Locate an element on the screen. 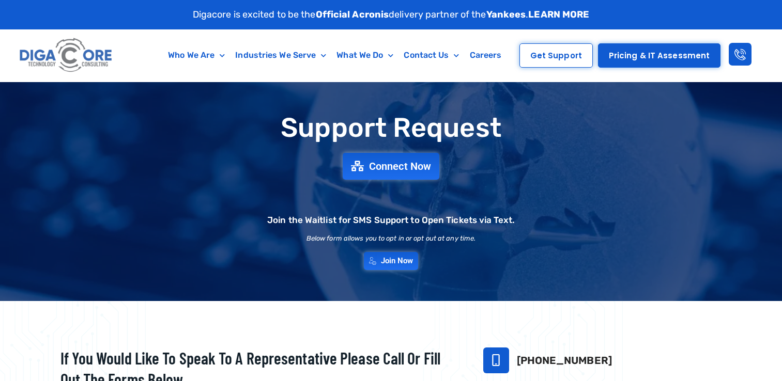 This screenshot has width=782, height=381. p: Digacore is excited to be the delivery partner of the . is located at coordinates (391, 14).